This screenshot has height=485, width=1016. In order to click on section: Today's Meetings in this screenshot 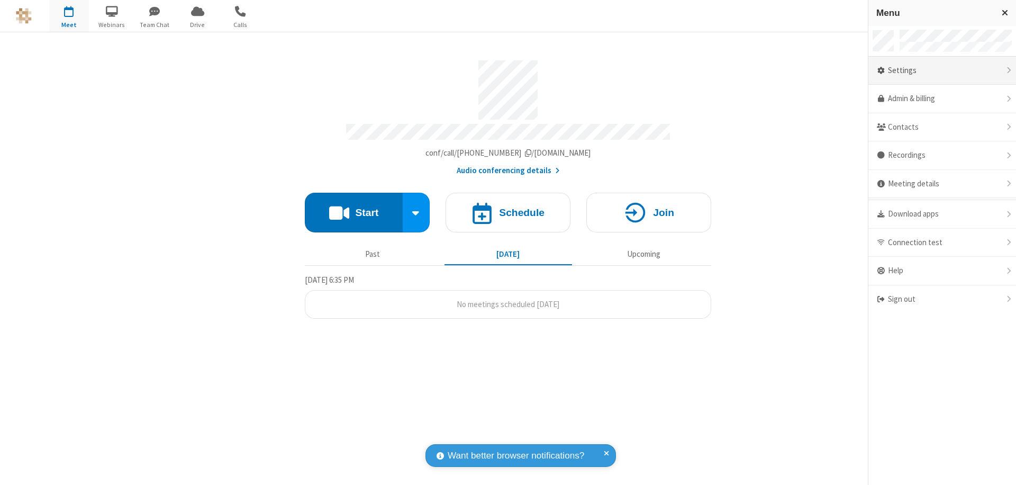, I will do `click(508, 296)`.